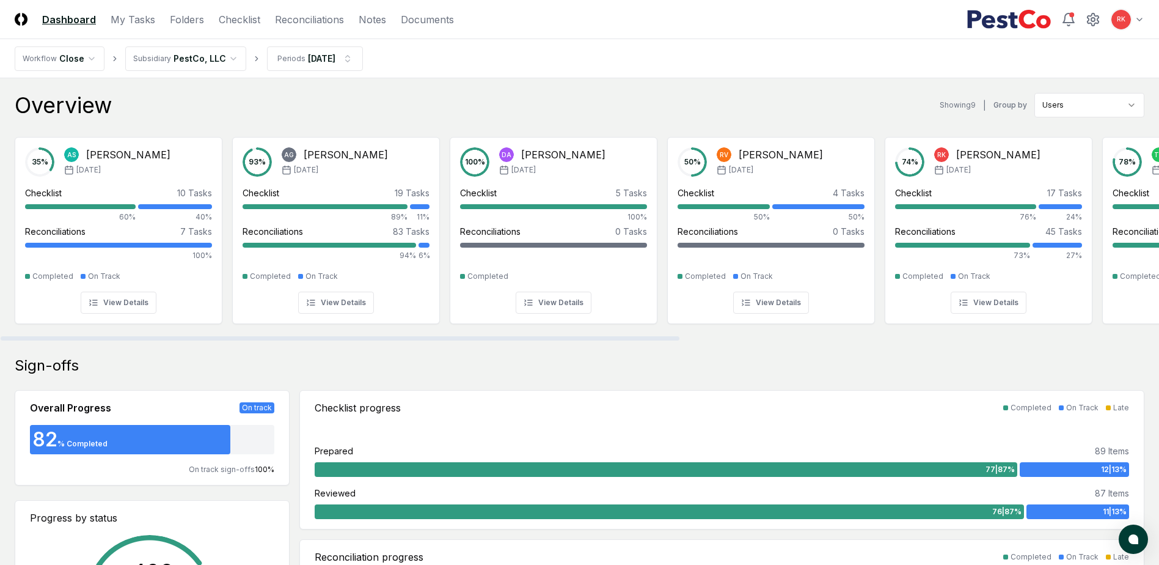  I want to click on div: Overview, so click(63, 105).